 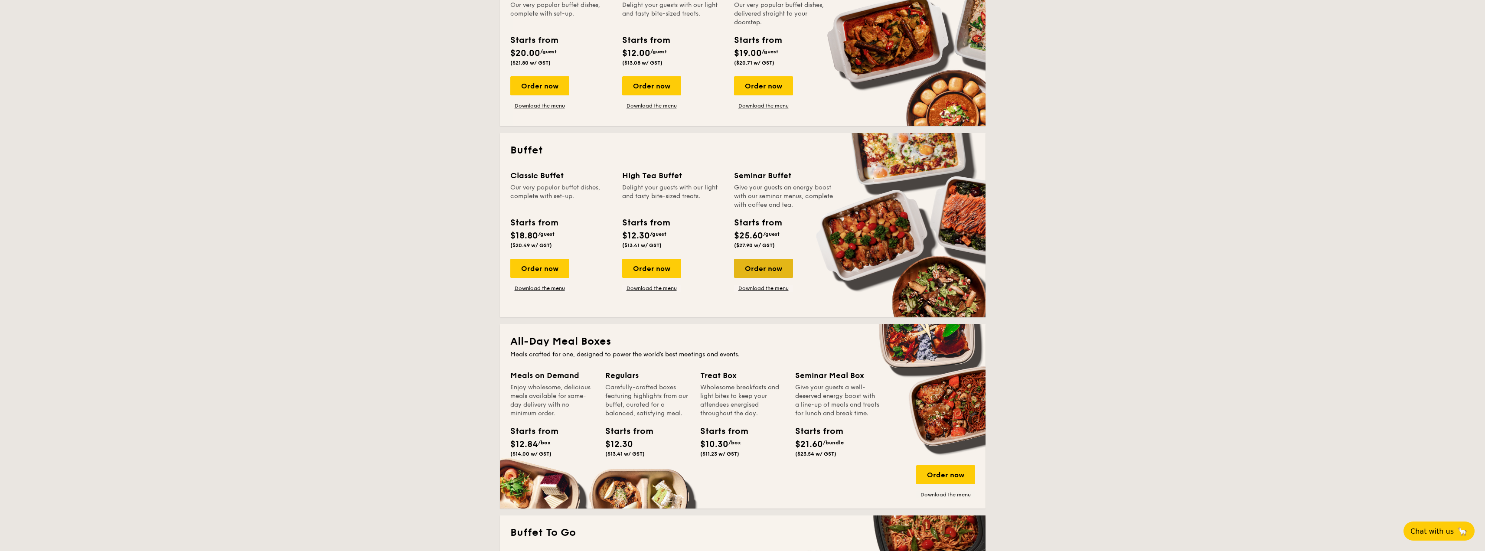 I want to click on span: ($13.08 w/ GST), so click(x=642, y=63).